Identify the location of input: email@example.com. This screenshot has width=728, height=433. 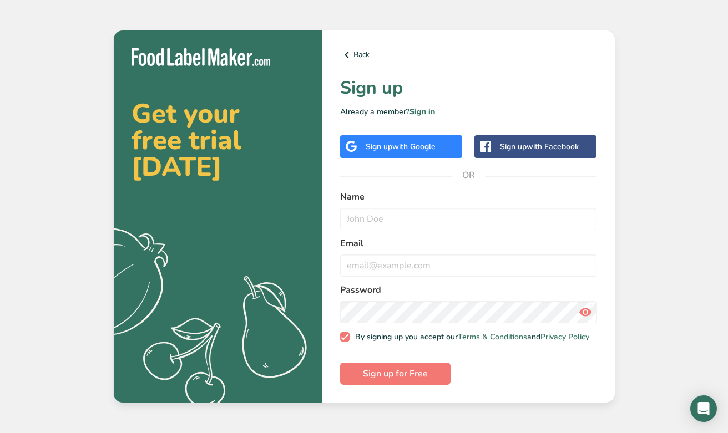
(468, 266).